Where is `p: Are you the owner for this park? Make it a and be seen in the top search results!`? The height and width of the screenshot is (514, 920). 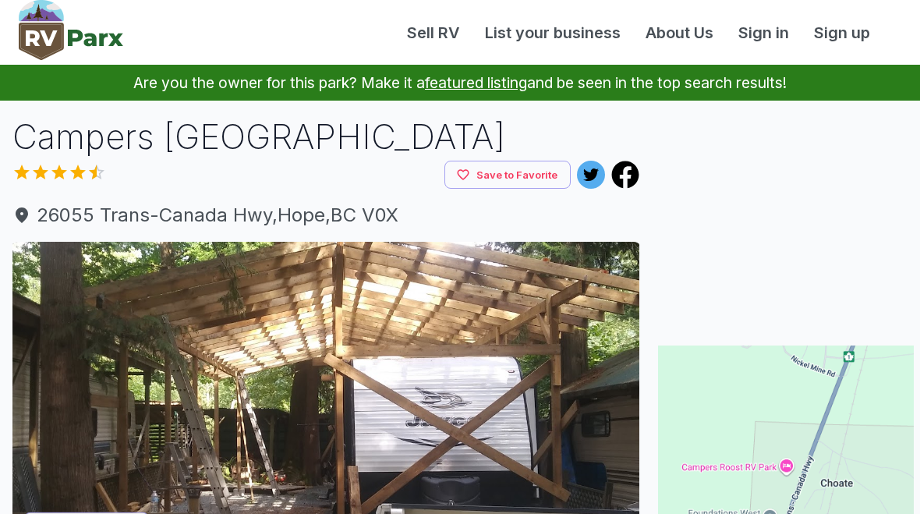
p: Are you the owner for this park? Make it a and be seen in the top search results! is located at coordinates (460, 83).